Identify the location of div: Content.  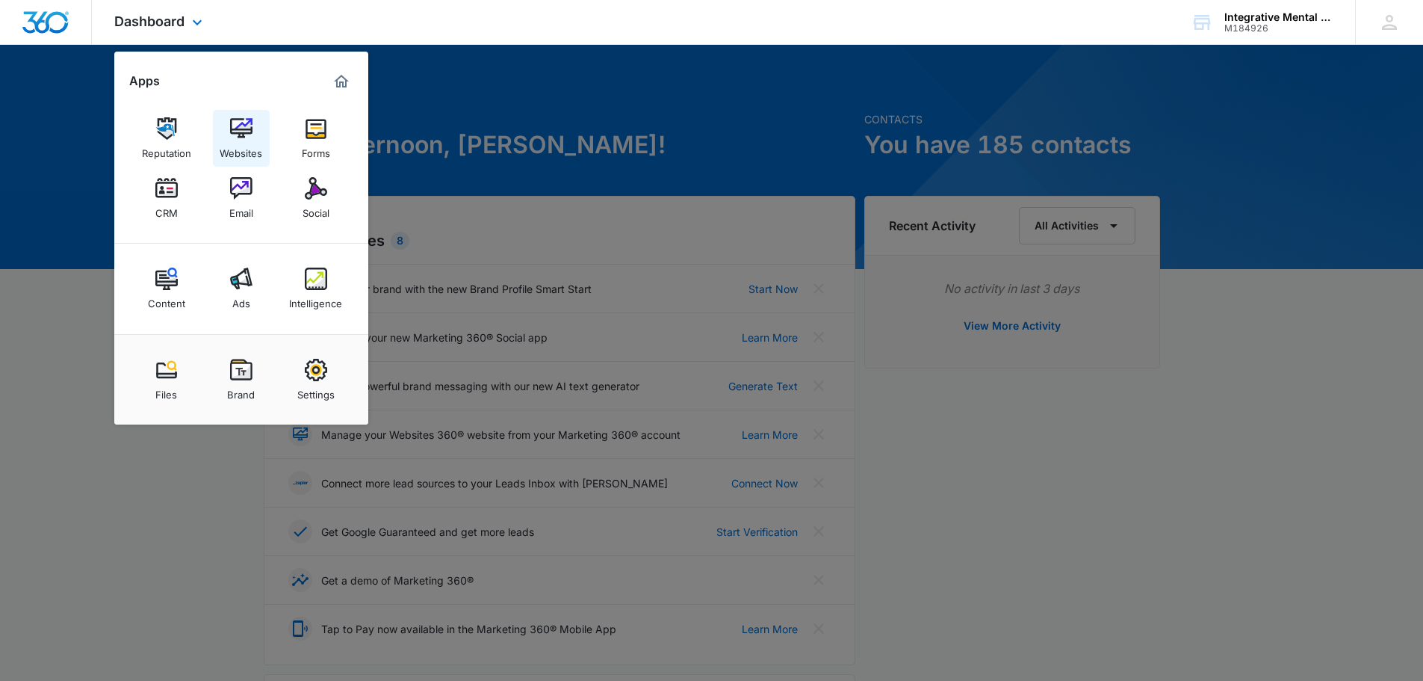
(167, 300).